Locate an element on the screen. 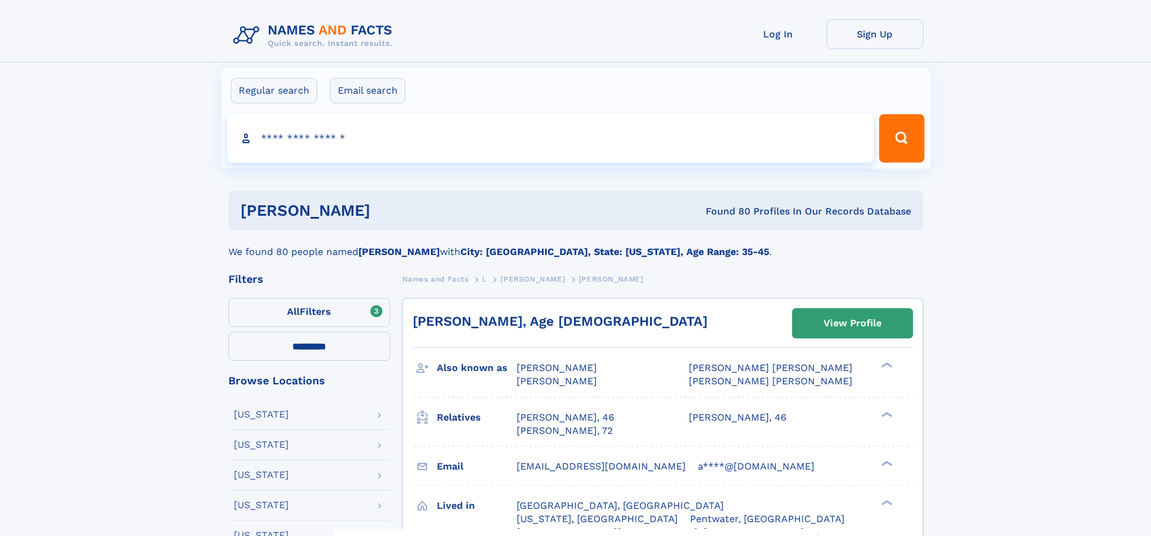  div: We found 80 people named with . is located at coordinates (576, 245).